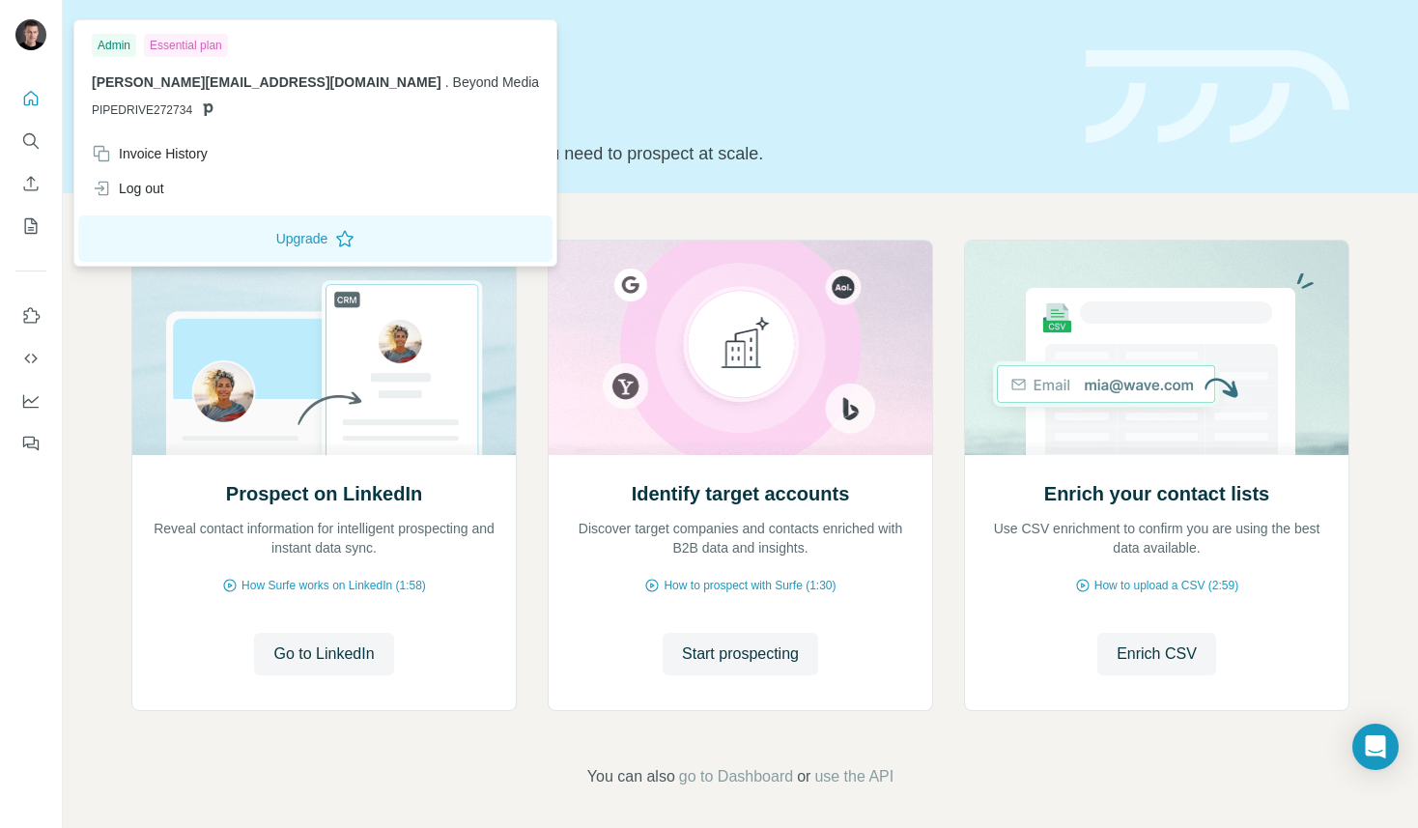  I want to click on button: Dashboard, so click(31, 401).